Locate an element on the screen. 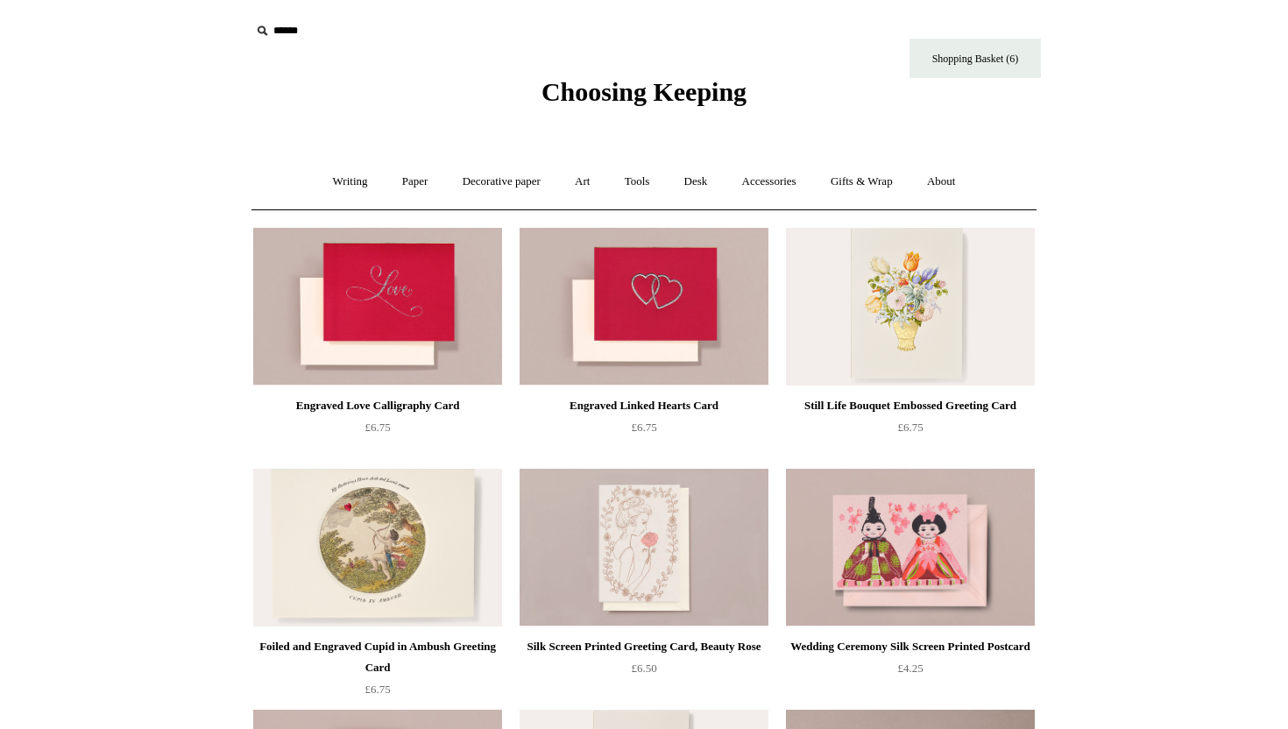  span: Choosing Keeping is located at coordinates (644, 91).